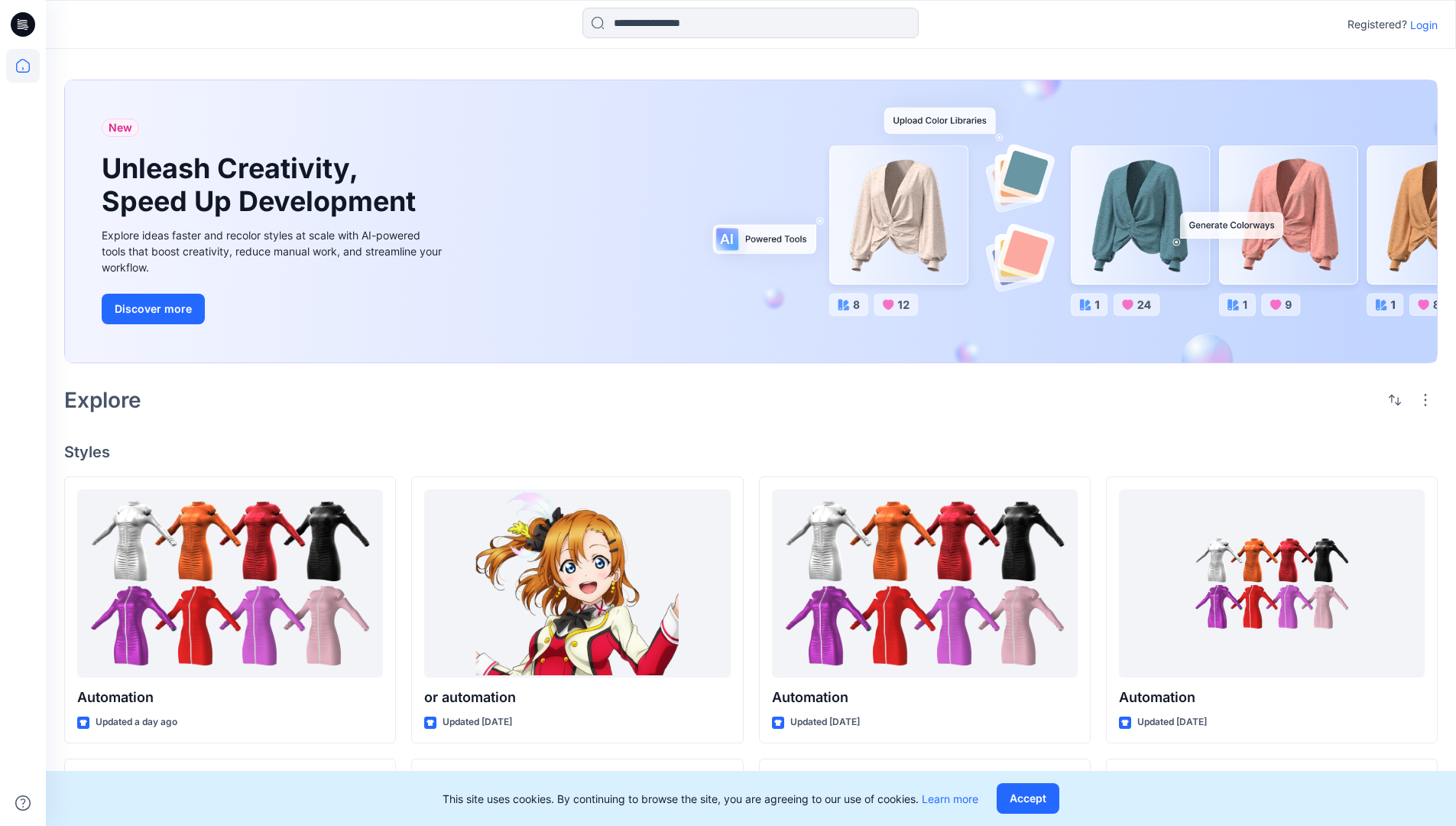 The height and width of the screenshot is (826, 1456). I want to click on a: or automation, so click(577, 584).